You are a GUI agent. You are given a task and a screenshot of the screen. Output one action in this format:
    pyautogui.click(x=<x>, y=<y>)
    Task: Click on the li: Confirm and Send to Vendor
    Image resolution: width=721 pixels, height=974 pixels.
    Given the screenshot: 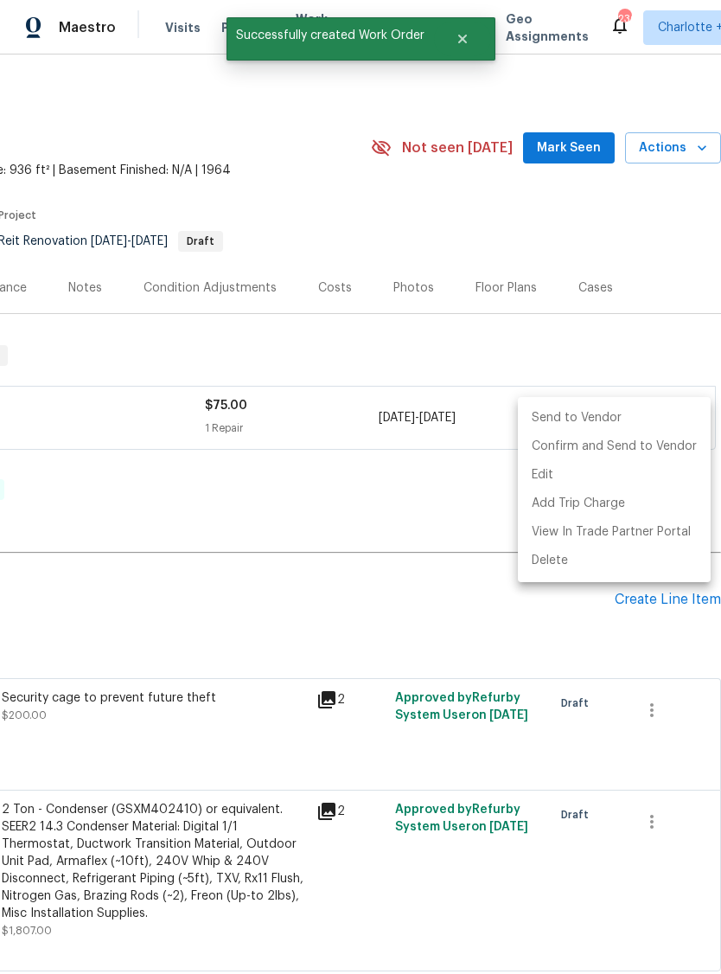 What is the action you would take?
    pyautogui.click(x=614, y=446)
    